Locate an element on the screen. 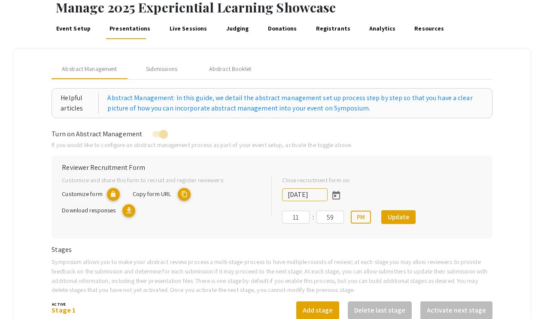  span: Copy form URL is located at coordinates (152, 193).